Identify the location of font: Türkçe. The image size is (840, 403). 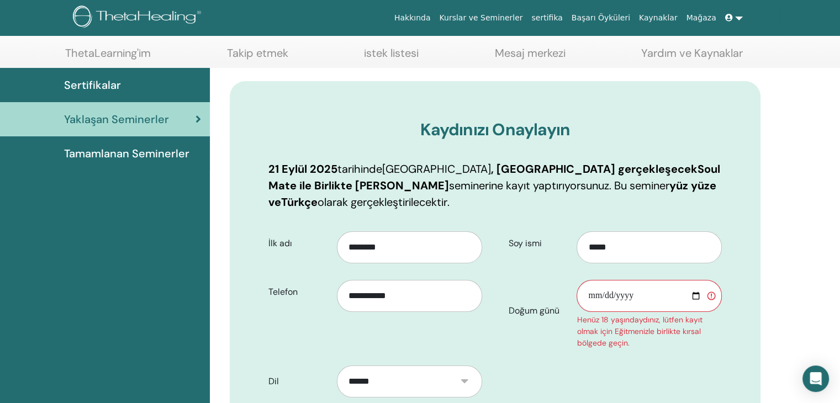
(299, 202).